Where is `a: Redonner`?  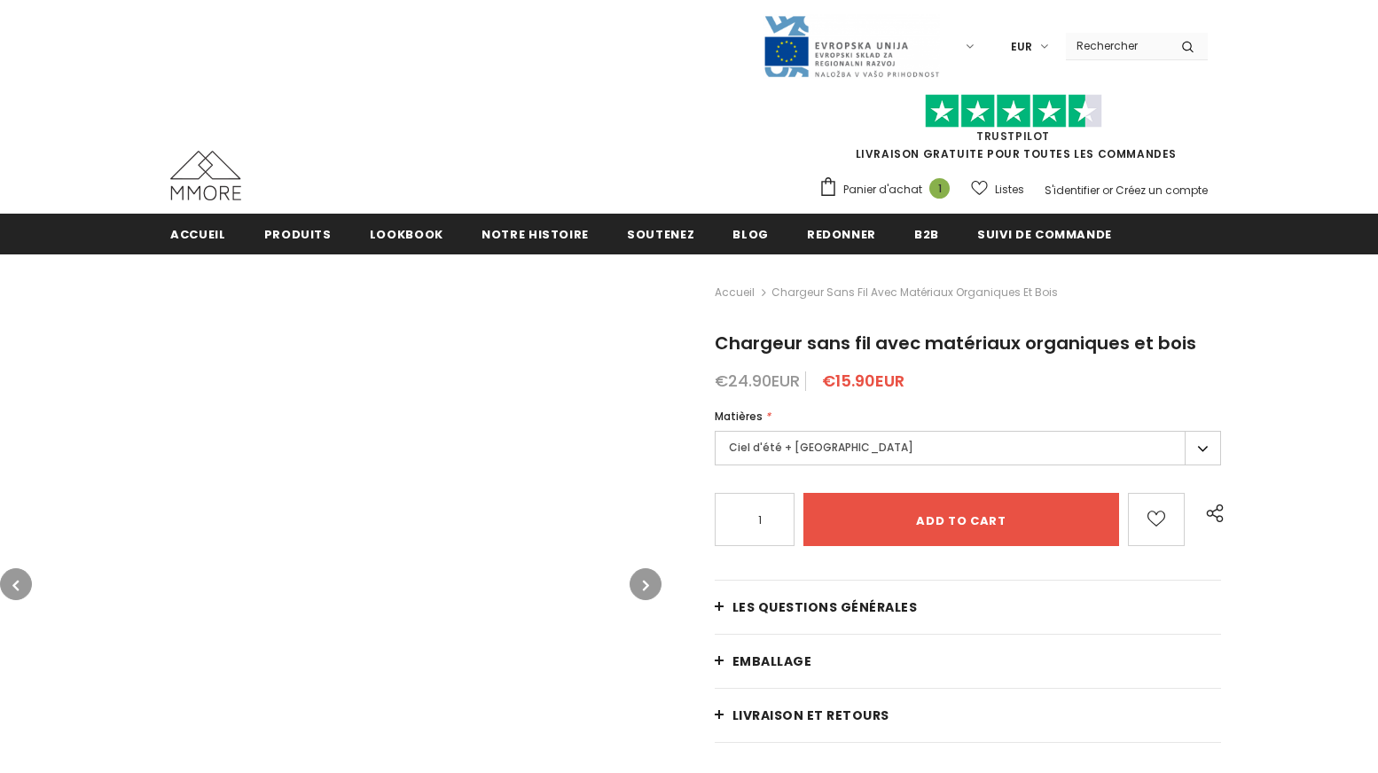
a: Redonner is located at coordinates (841, 233).